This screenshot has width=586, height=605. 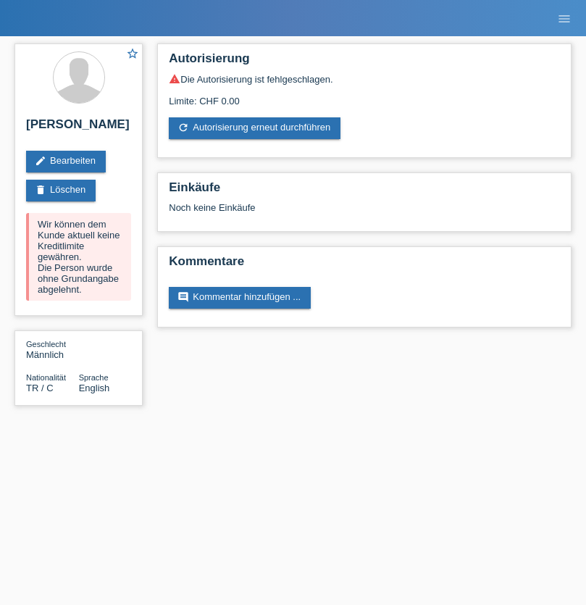 What do you see at coordinates (364, 213) in the screenshot?
I see `div: Noch keine Einkäufe` at bounding box center [364, 213].